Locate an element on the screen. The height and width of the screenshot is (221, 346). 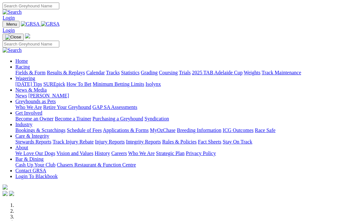
a: Home is located at coordinates (21, 61).